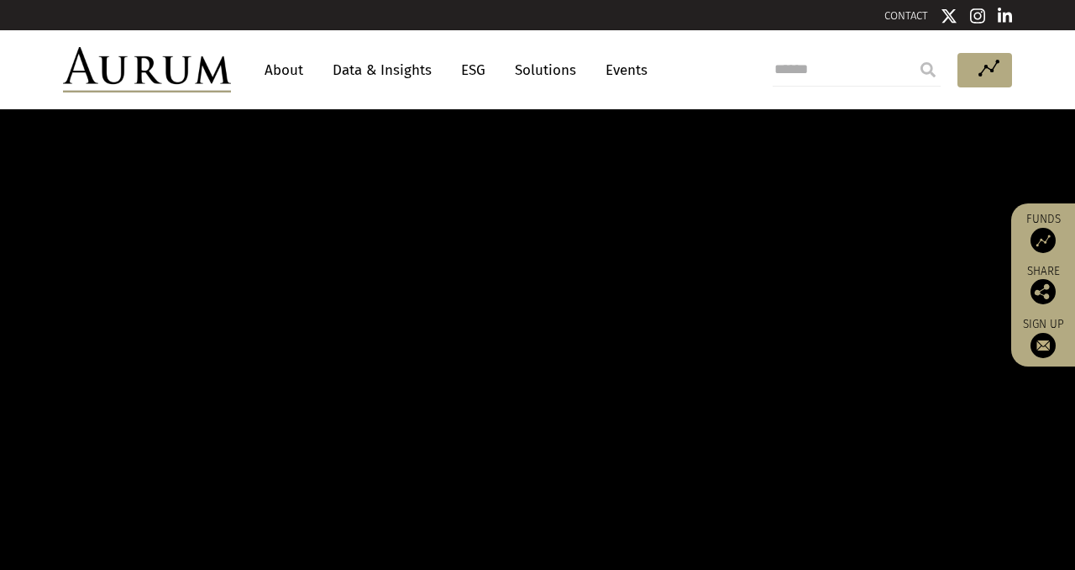 The width and height of the screenshot is (1075, 570). Describe the element at coordinates (928, 70) in the screenshot. I see `input: Submit` at that location.